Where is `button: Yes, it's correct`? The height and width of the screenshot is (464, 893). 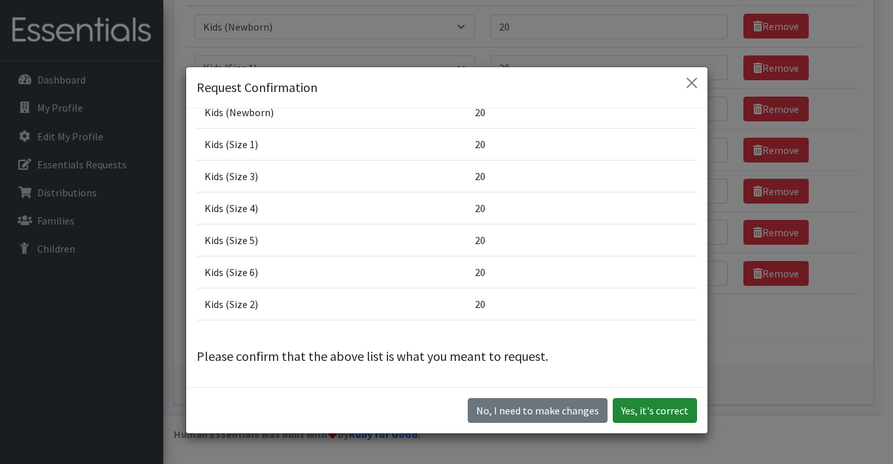 button: Yes, it's correct is located at coordinates (654, 411).